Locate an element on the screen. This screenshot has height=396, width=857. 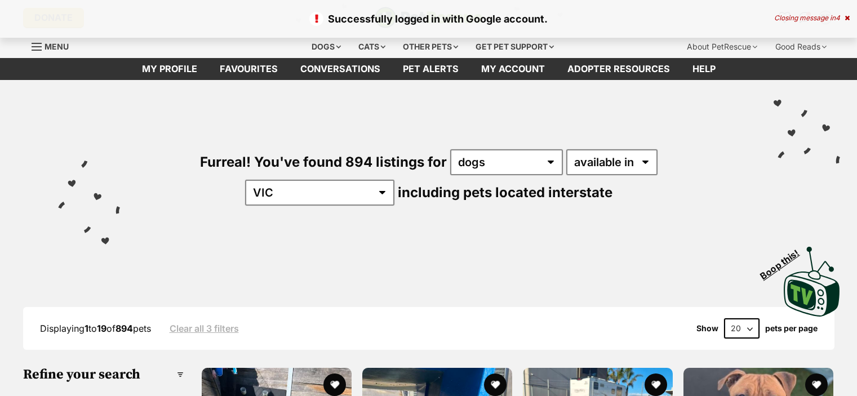
a: Clear all 3 filters is located at coordinates (204, 329).